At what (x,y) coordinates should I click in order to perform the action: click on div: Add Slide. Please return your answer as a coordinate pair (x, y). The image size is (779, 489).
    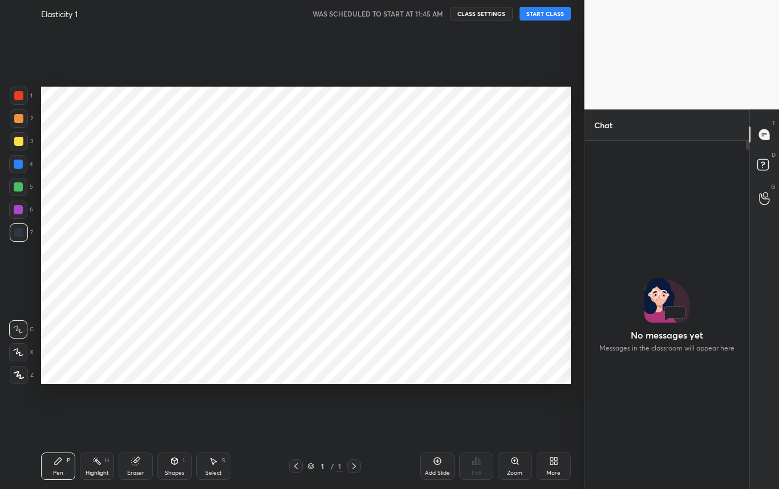
    Looking at the image, I should click on (438, 473).